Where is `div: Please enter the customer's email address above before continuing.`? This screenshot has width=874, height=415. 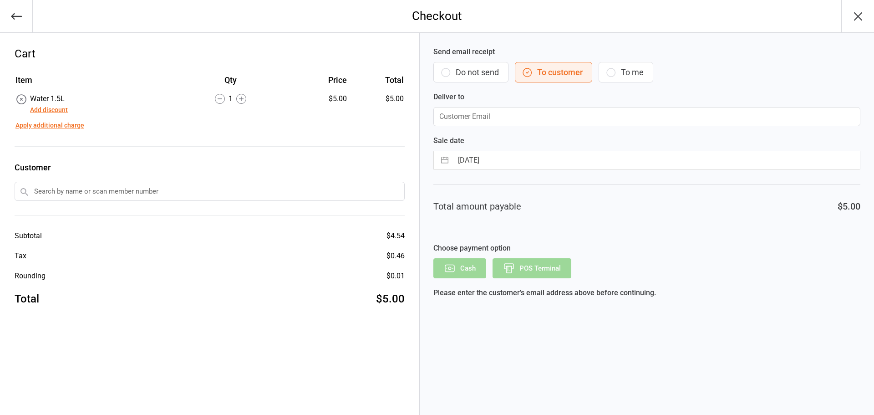 div: Please enter the customer's email address above before continuing. is located at coordinates (647, 293).